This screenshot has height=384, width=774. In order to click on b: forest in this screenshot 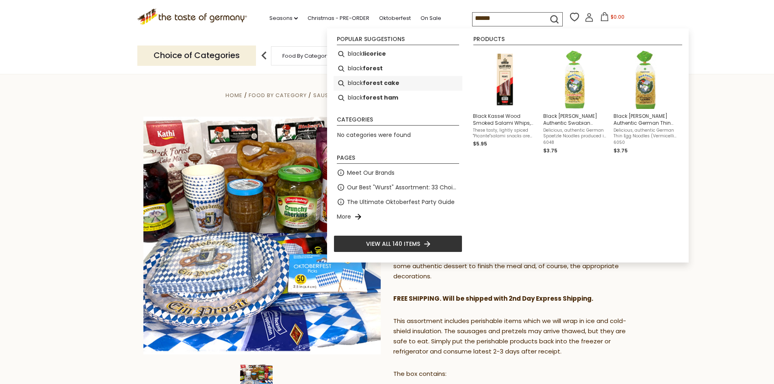, I will do `click(373, 68)`.